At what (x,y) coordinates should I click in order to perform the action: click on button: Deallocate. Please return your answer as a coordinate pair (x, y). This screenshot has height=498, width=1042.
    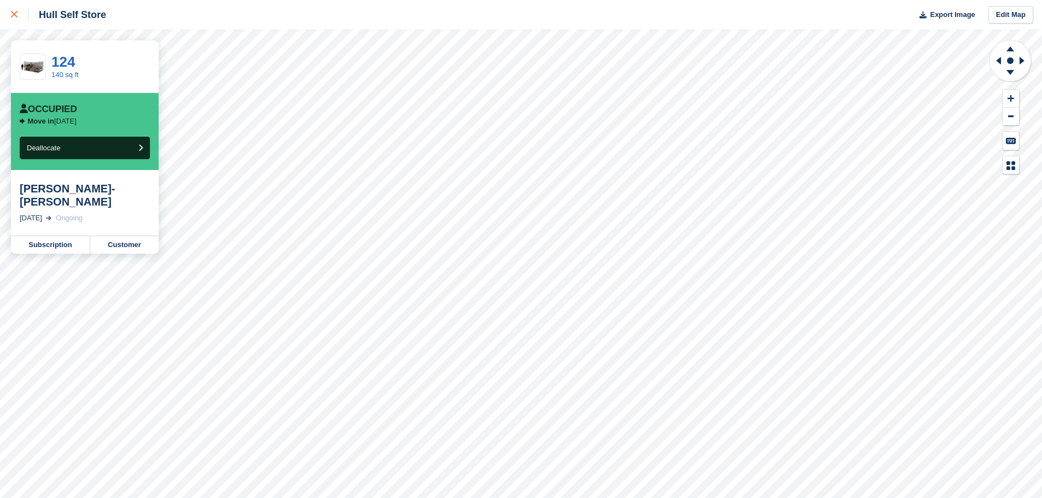
    Looking at the image, I should click on (85, 148).